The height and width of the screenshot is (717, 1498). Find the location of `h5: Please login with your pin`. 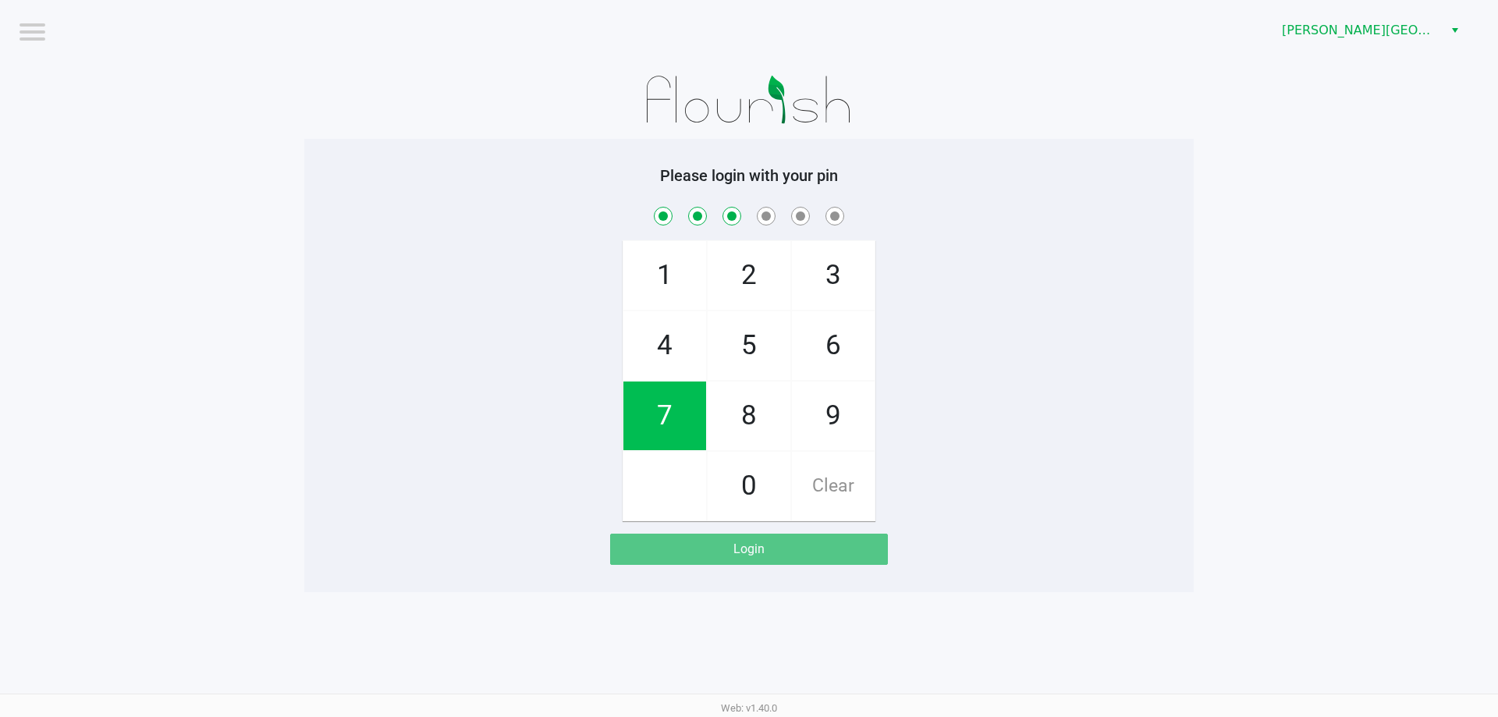

h5: Please login with your pin is located at coordinates (749, 176).